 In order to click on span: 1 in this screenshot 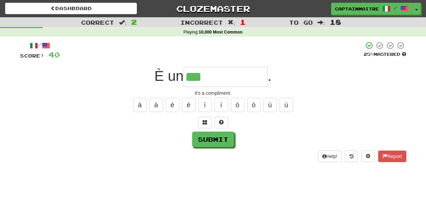, I will do `click(242, 22)`.